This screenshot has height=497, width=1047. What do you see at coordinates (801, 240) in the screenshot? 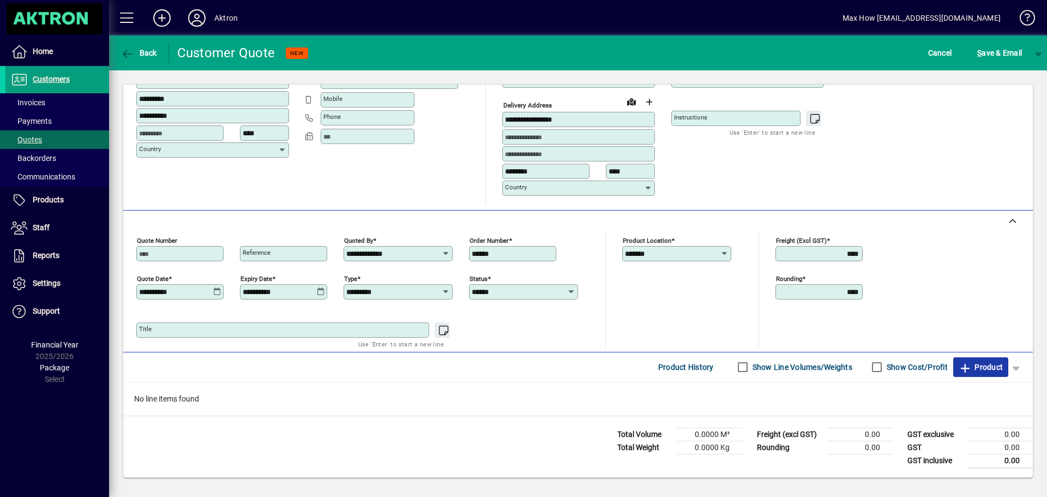
I see `mat-label: Freight (excl GST)` at bounding box center [801, 240].